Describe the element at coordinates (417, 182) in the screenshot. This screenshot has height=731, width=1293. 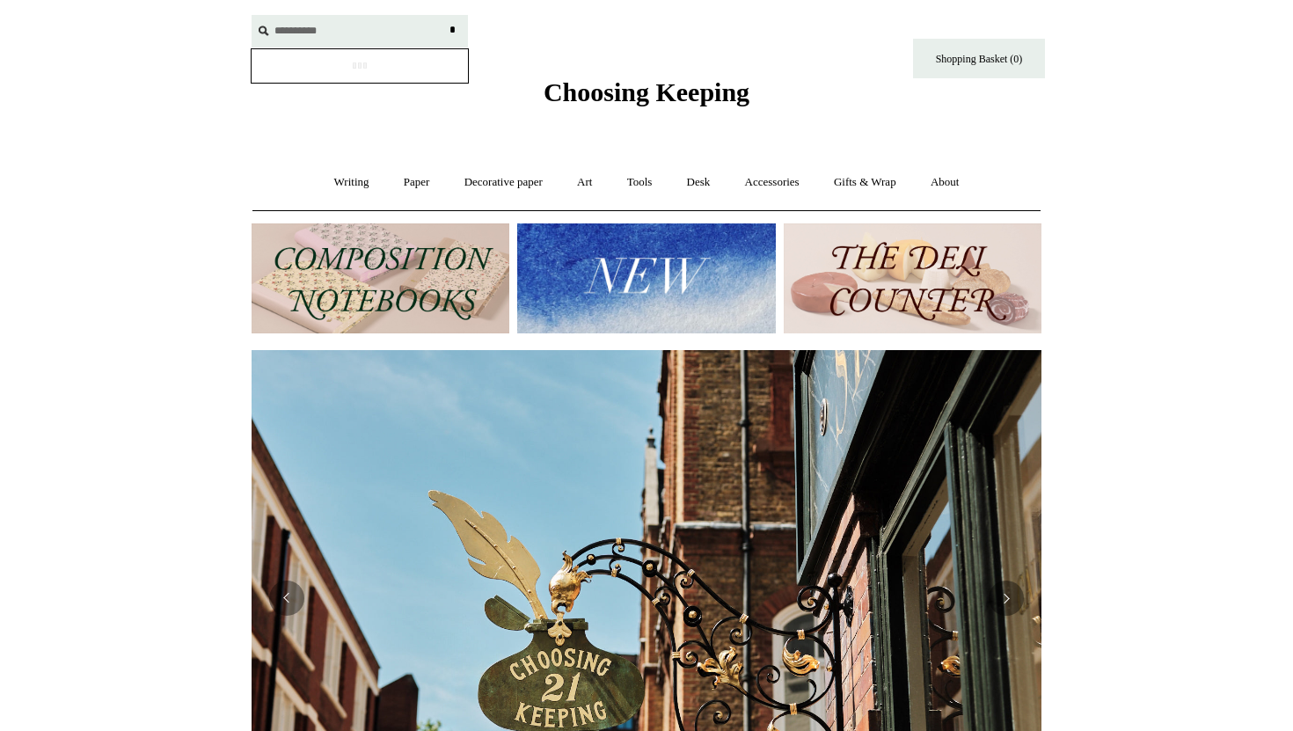
I see `a: Paper` at that location.